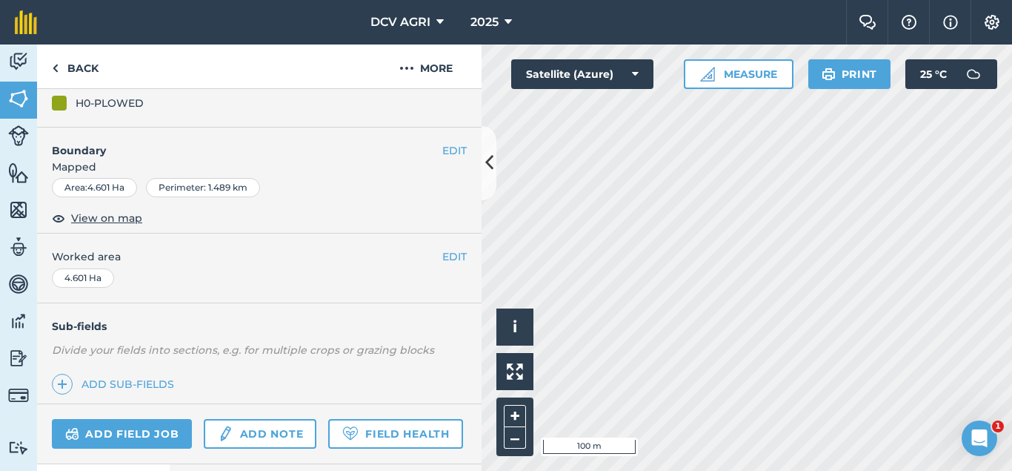 This screenshot has width=1012, height=471. What do you see at coordinates (400, 22) in the screenshot?
I see `span: DCV AGRI` at bounding box center [400, 22].